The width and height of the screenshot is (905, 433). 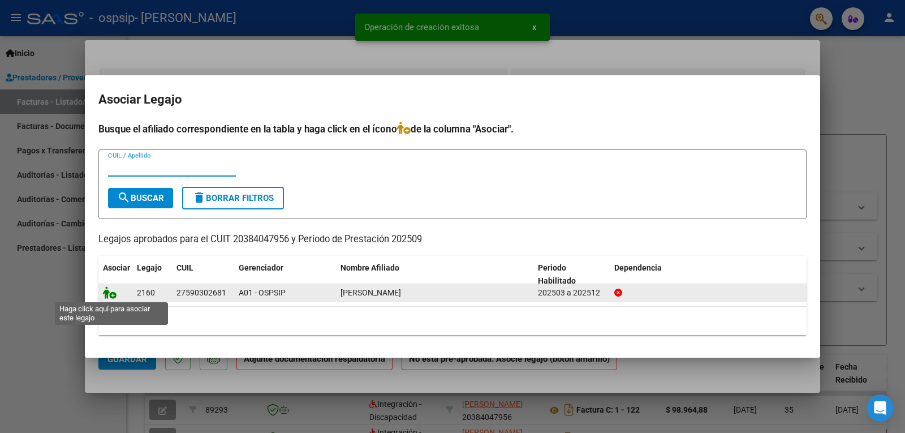 I want to click on span: Borrar Filtros, so click(x=233, y=198).